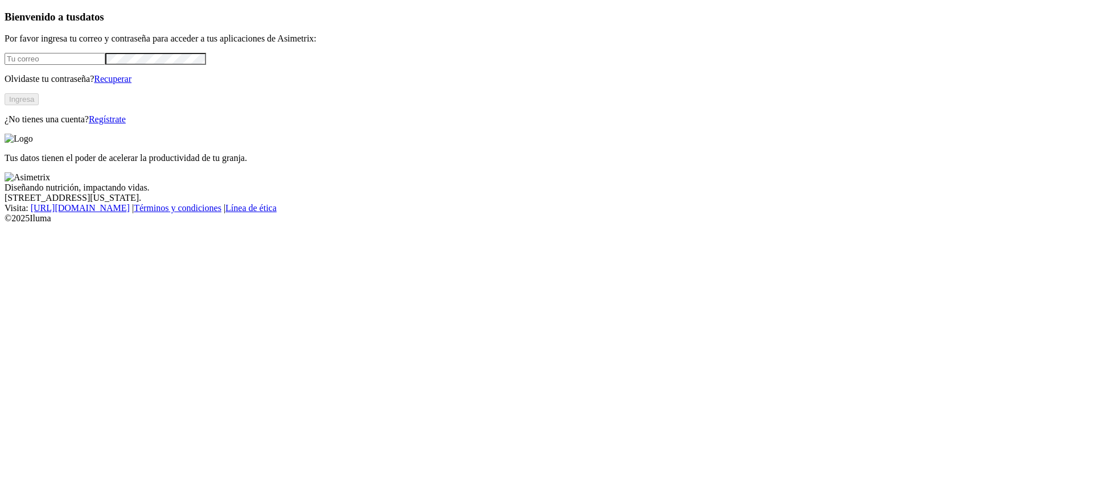 This screenshot has height=500, width=1093. I want to click on img: Asimetrix, so click(27, 178).